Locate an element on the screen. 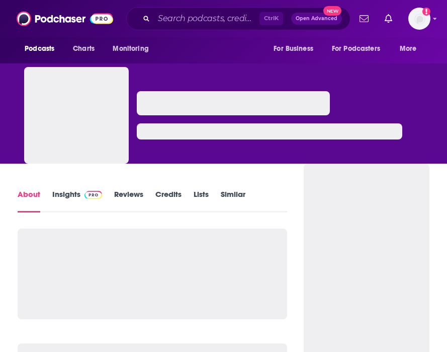 This screenshot has height=352, width=447. a: Podchaser - Follow, Share and Rate Podcasts is located at coordinates (65, 19).